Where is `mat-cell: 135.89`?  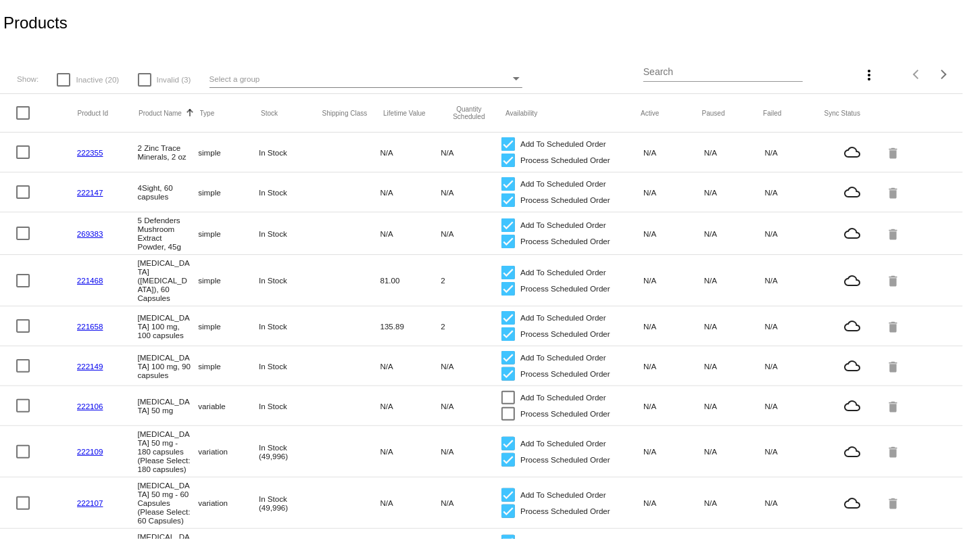 mat-cell: 135.89 is located at coordinates (411, 326).